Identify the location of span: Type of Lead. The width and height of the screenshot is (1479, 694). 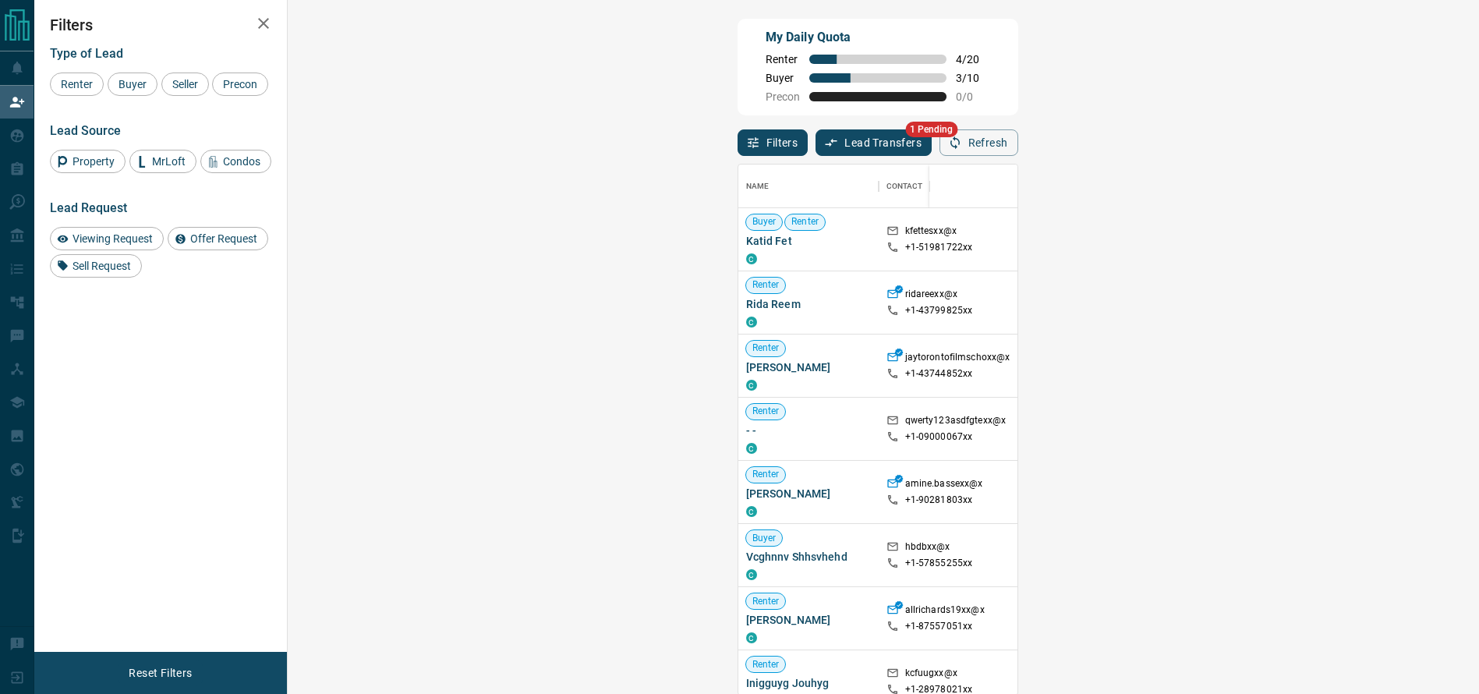
(87, 53).